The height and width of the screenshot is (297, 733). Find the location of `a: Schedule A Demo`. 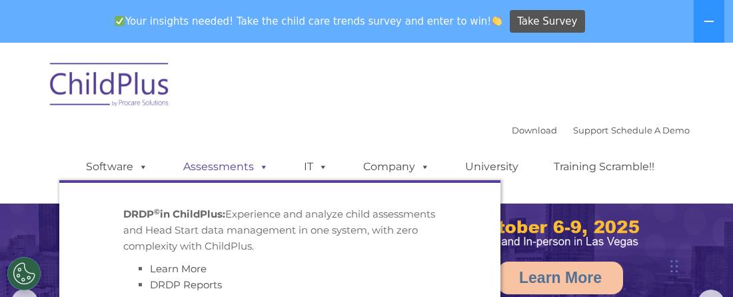

a: Schedule A Demo is located at coordinates (651, 130).